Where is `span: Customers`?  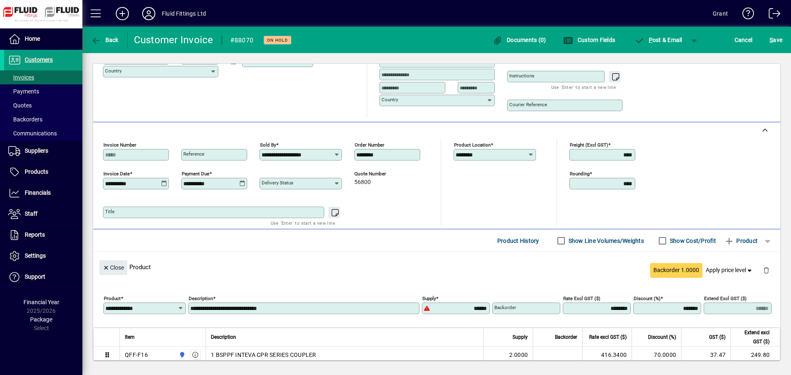 span: Customers is located at coordinates (39, 60).